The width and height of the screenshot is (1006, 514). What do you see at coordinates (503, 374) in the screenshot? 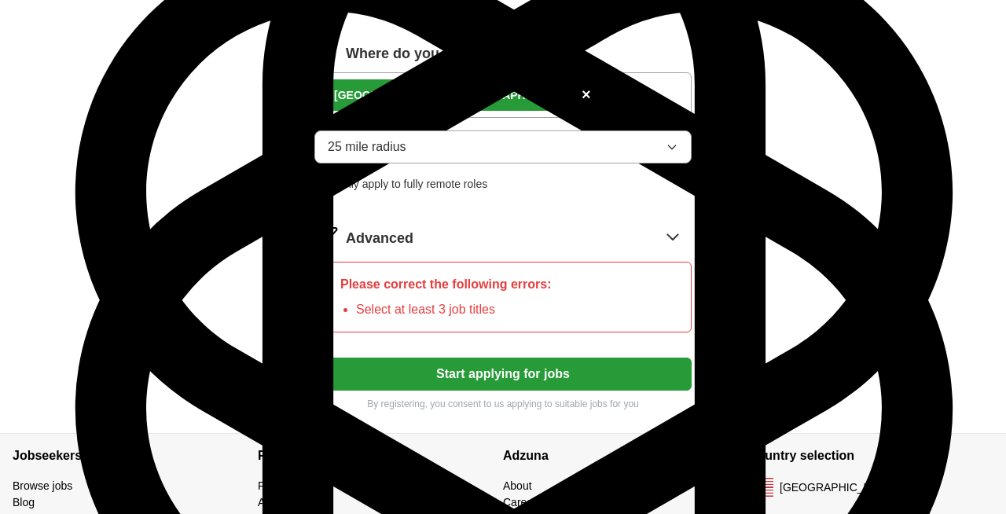
I see `button: Start applying for jobs` at bounding box center [503, 374].